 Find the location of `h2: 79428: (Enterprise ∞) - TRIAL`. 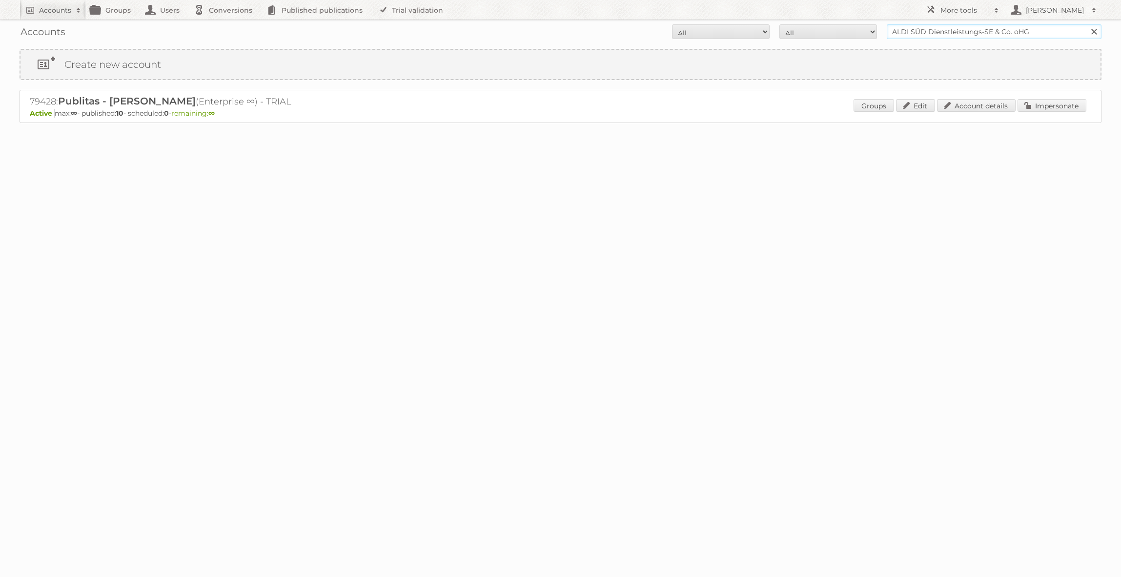

h2: 79428: (Enterprise ∞) - TRIAL is located at coordinates (201, 102).